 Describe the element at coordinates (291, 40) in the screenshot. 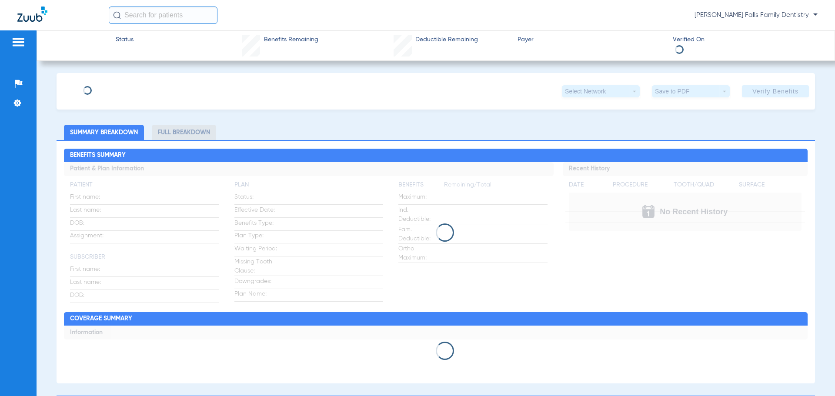

I see `span: Benefits Remaining` at that location.